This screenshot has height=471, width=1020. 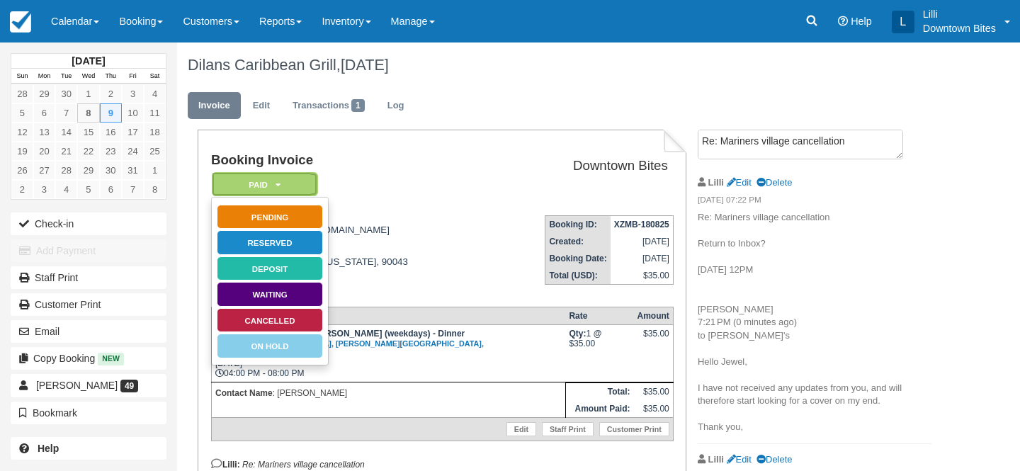 What do you see at coordinates (89, 224) in the screenshot?
I see `button: Check-in` at bounding box center [89, 224].